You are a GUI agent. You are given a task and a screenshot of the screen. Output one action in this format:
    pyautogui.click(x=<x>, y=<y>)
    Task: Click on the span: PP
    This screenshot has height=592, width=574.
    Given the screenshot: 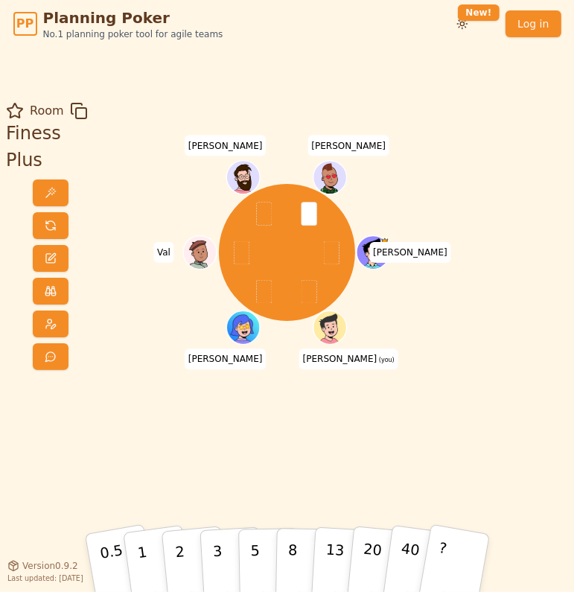 What is the action you would take?
    pyautogui.click(x=25, y=24)
    